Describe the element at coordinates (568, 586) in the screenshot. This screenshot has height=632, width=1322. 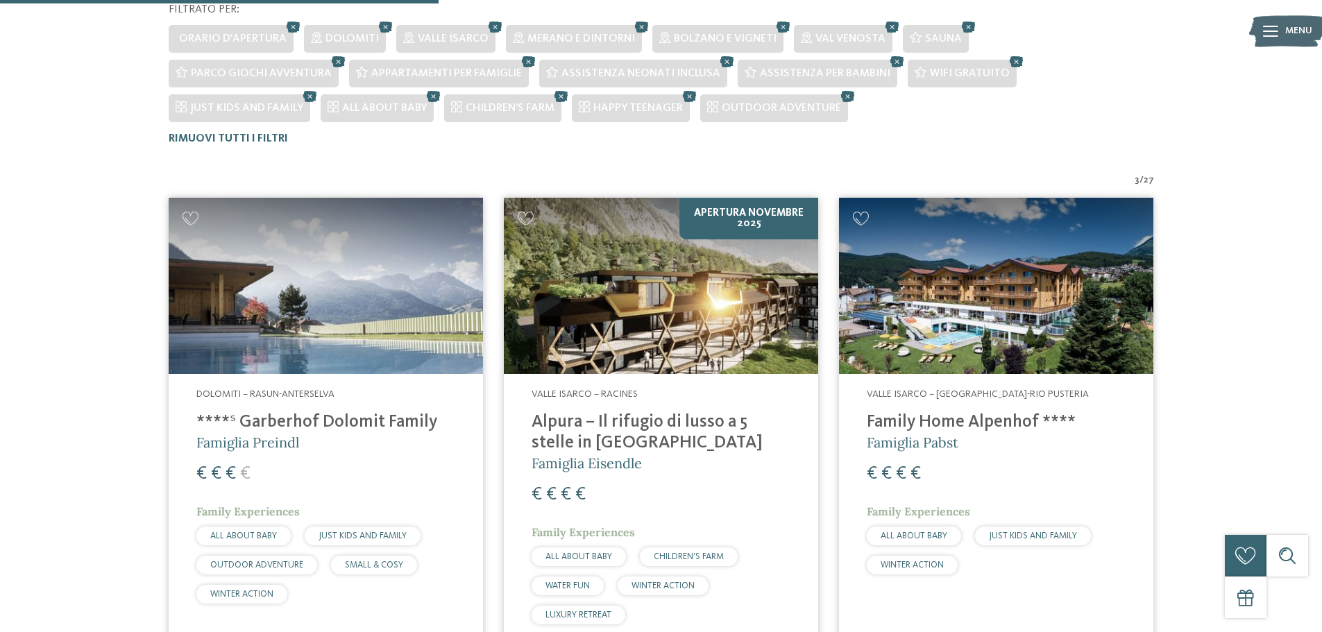
I see `span: WATER FUN` at that location.